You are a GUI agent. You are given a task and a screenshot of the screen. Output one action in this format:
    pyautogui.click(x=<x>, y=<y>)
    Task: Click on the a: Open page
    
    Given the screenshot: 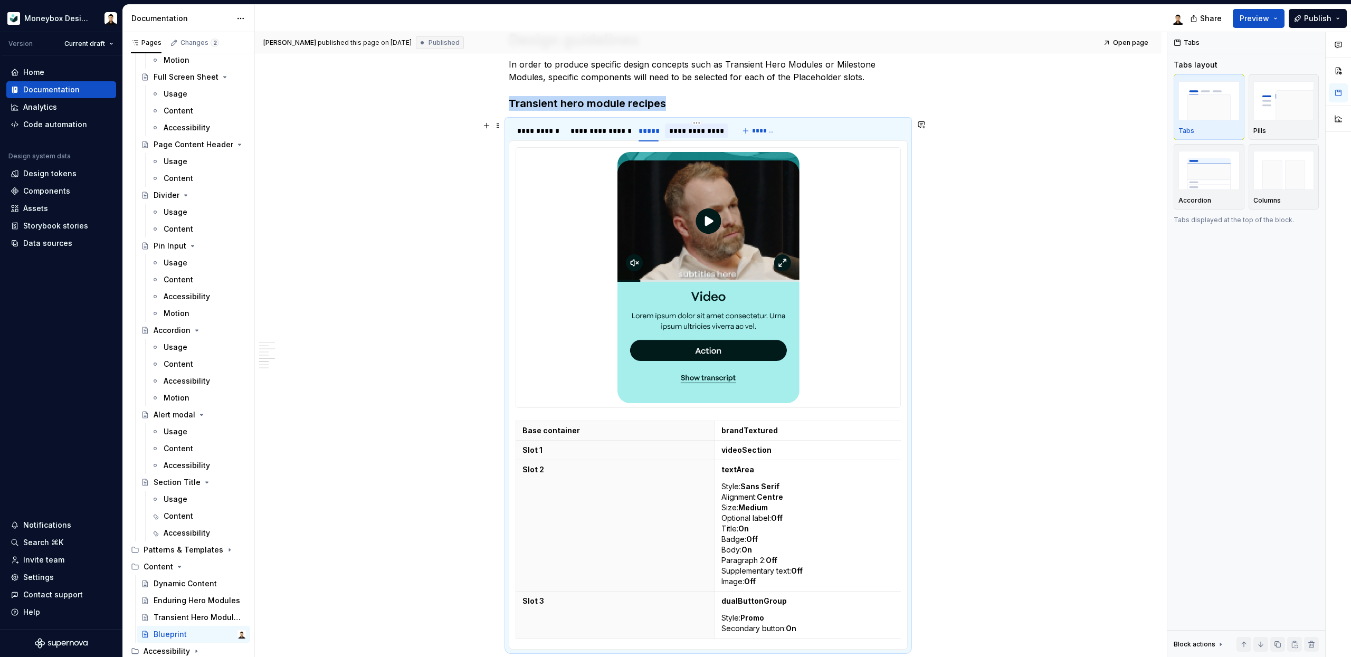 What is the action you would take?
    pyautogui.click(x=1126, y=43)
    